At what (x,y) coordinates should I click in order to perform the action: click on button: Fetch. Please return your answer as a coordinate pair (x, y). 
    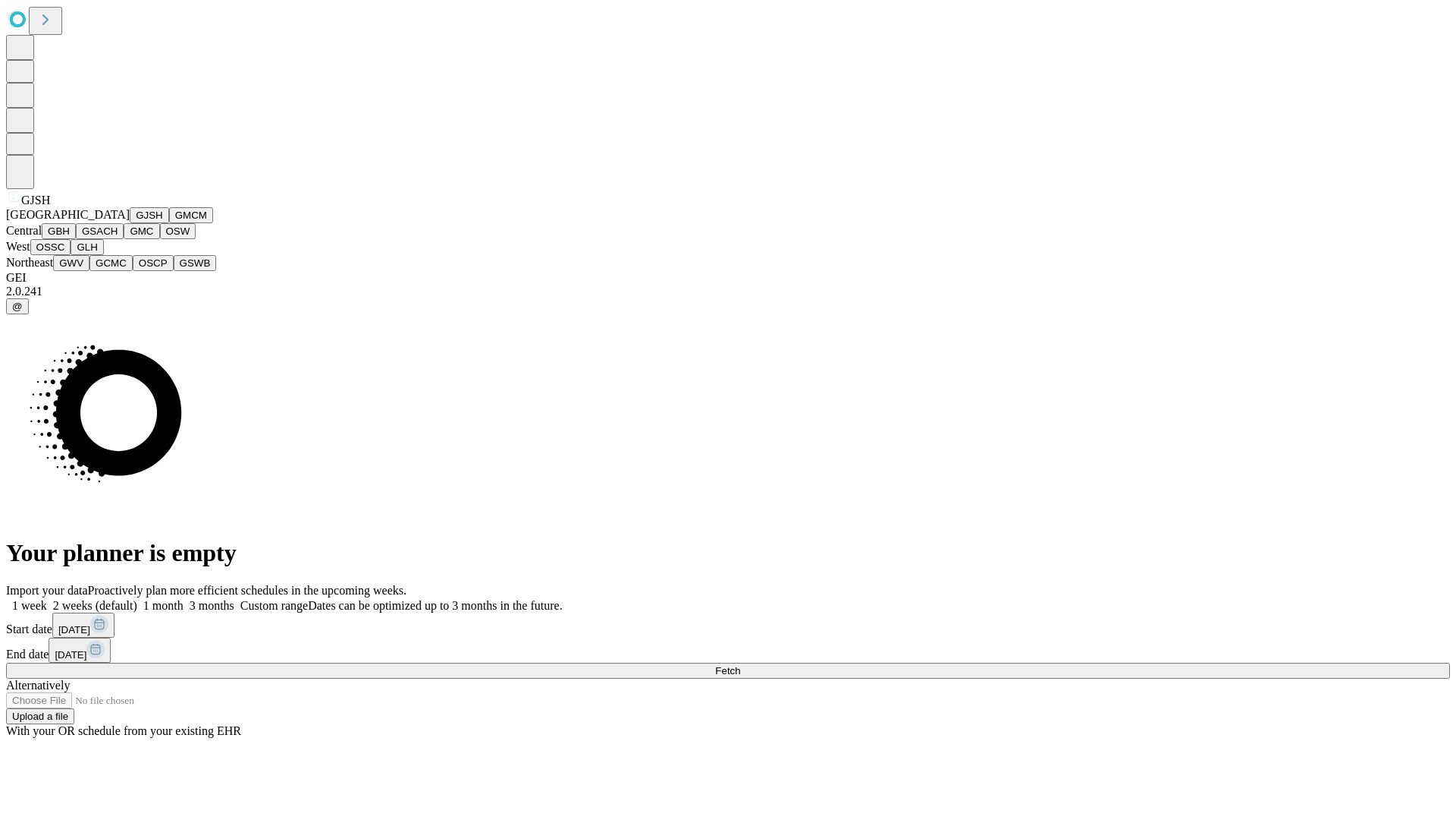
    Looking at the image, I should click on (728, 670).